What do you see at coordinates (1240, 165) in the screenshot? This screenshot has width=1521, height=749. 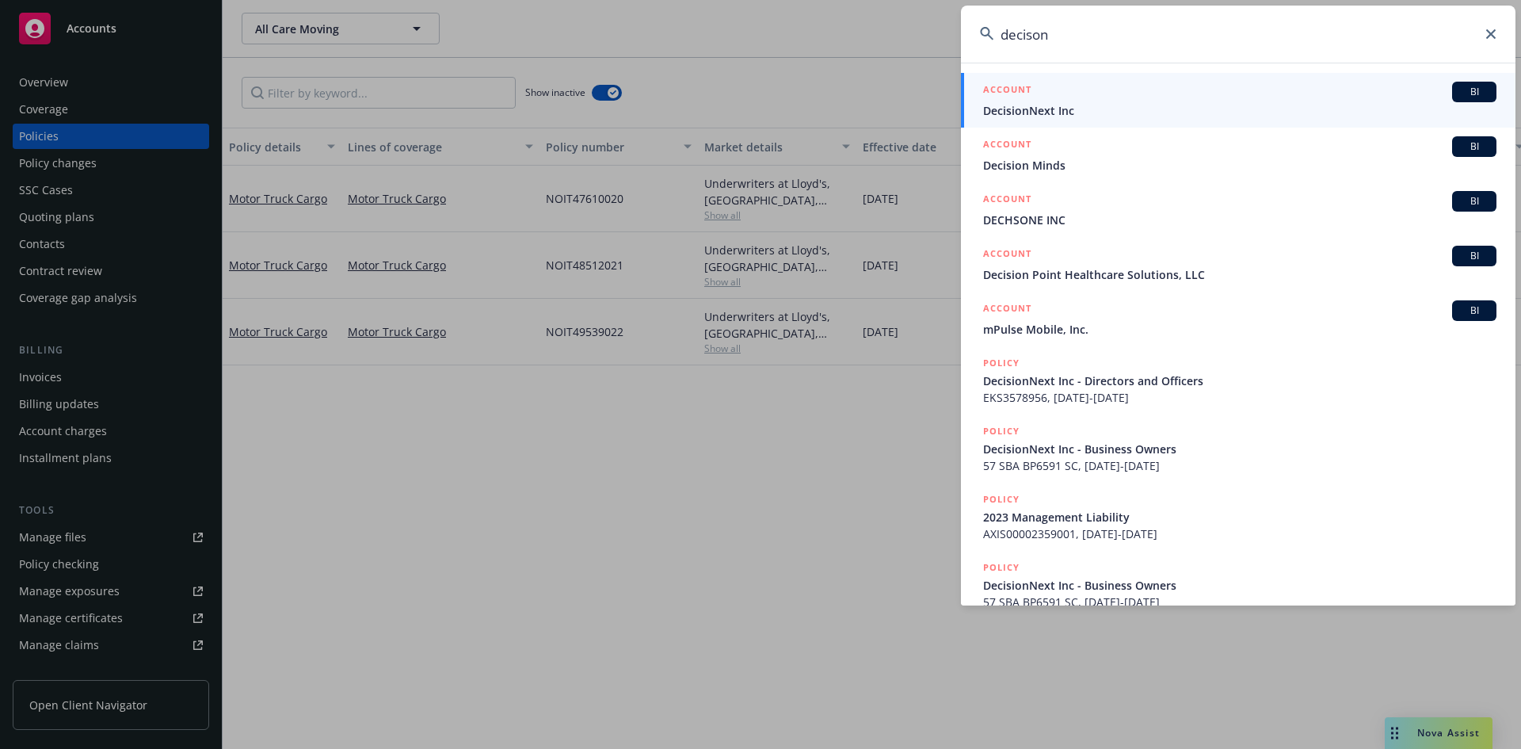 I see `span: Decision Minds` at bounding box center [1240, 165].